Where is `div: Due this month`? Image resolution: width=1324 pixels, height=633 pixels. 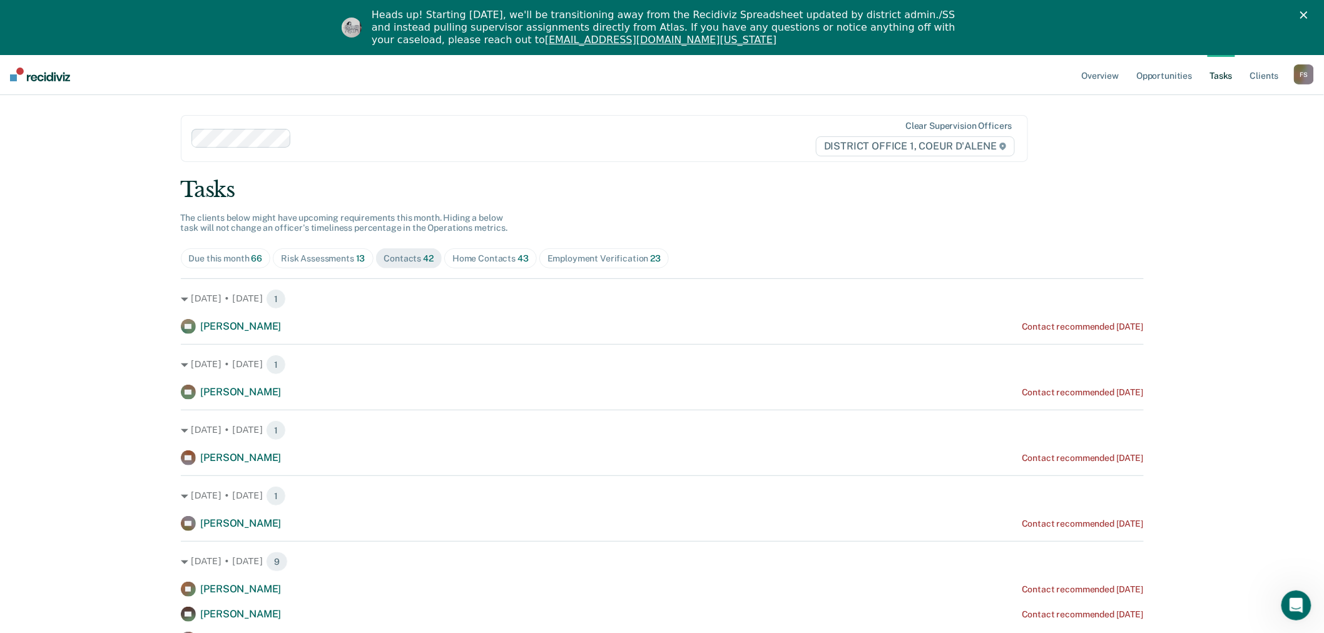 div: Due this month is located at coordinates (226, 258).